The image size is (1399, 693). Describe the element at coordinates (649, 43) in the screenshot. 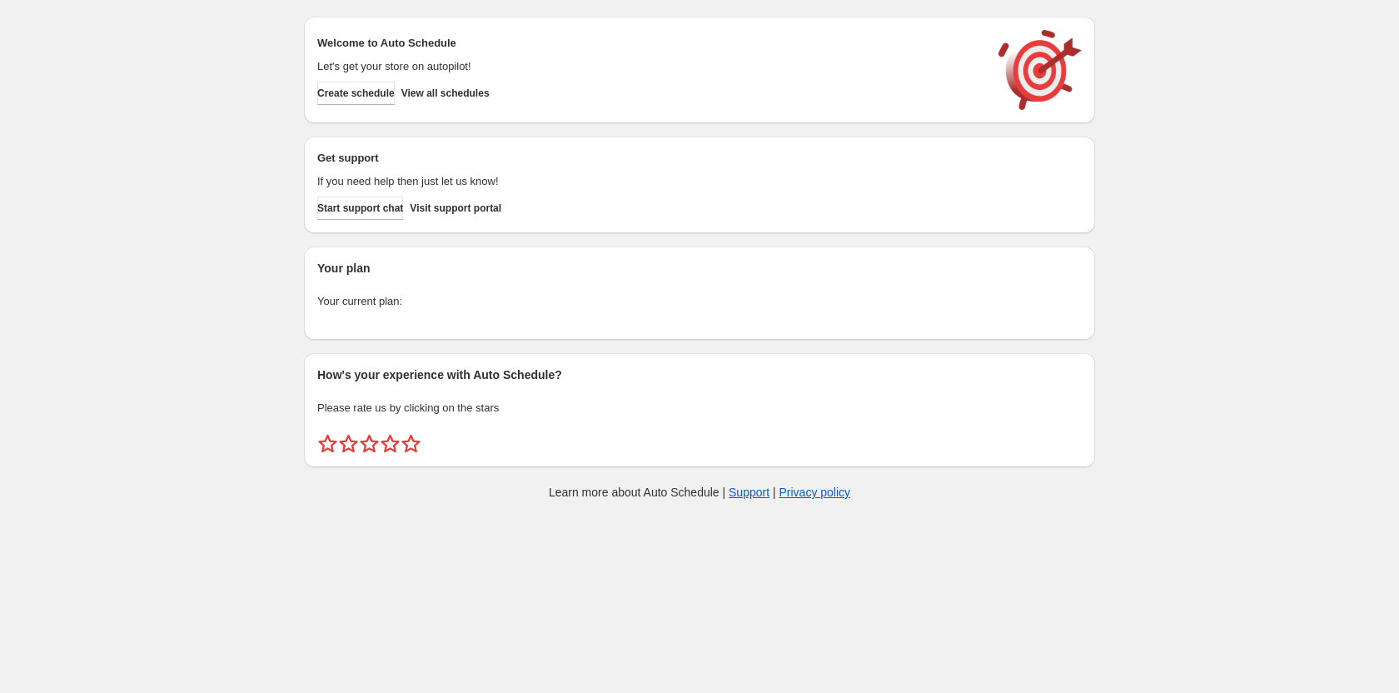

I see `h2: Welcome to Auto Schedule` at that location.